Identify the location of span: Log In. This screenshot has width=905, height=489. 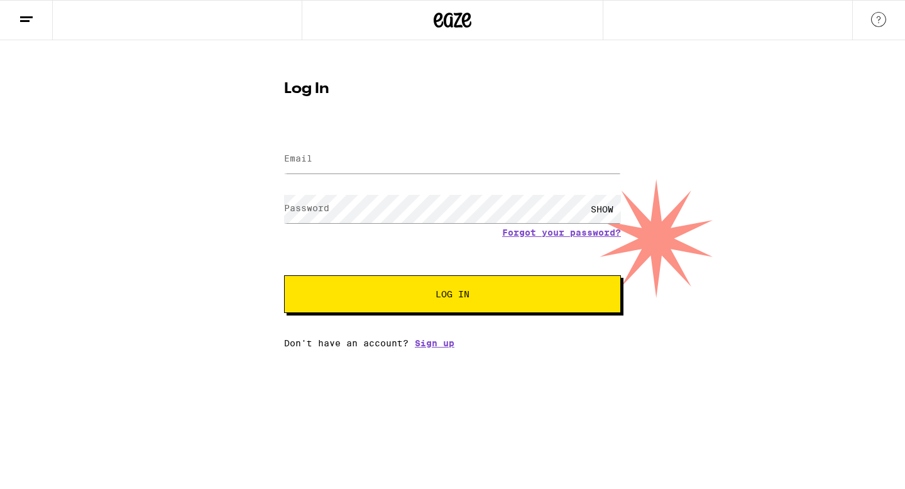
(453, 294).